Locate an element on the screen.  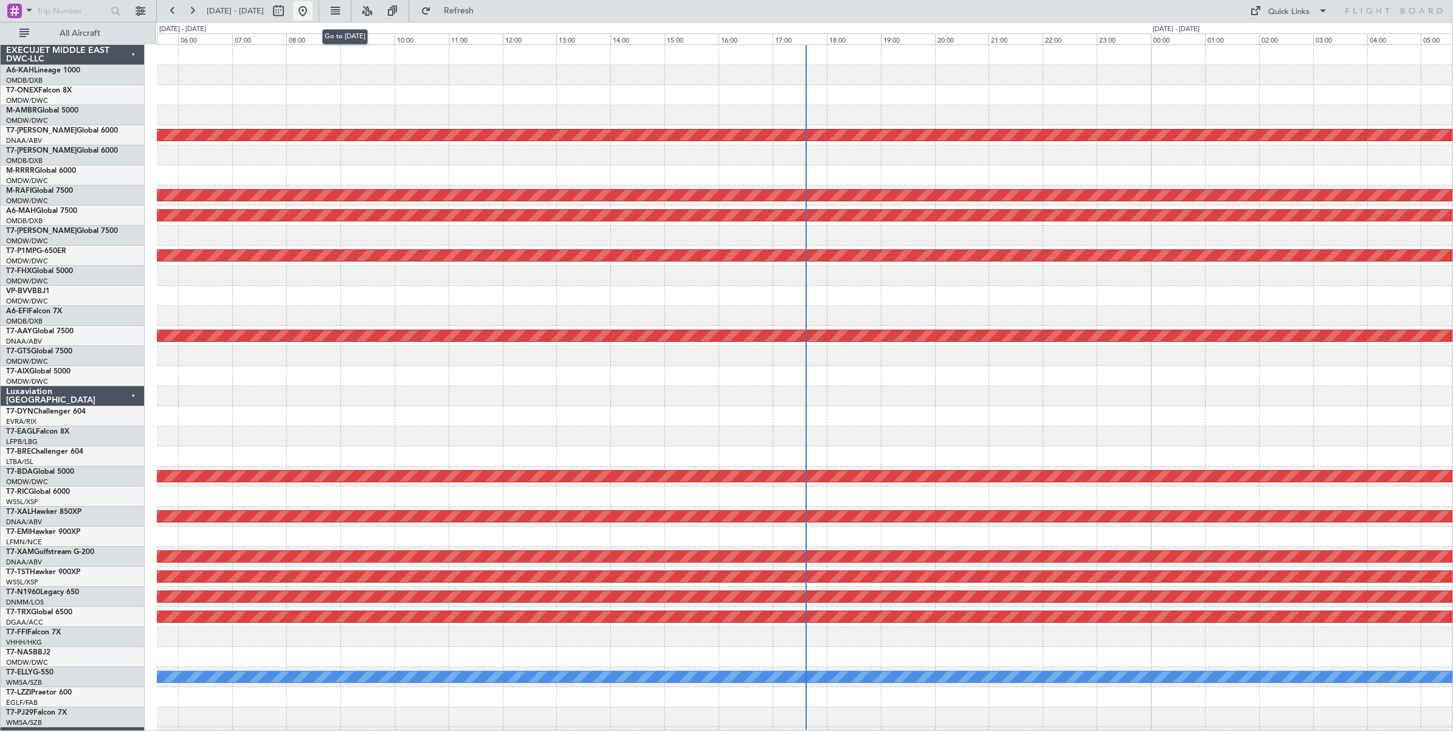
a: DGAA/ACC is located at coordinates (24, 622).